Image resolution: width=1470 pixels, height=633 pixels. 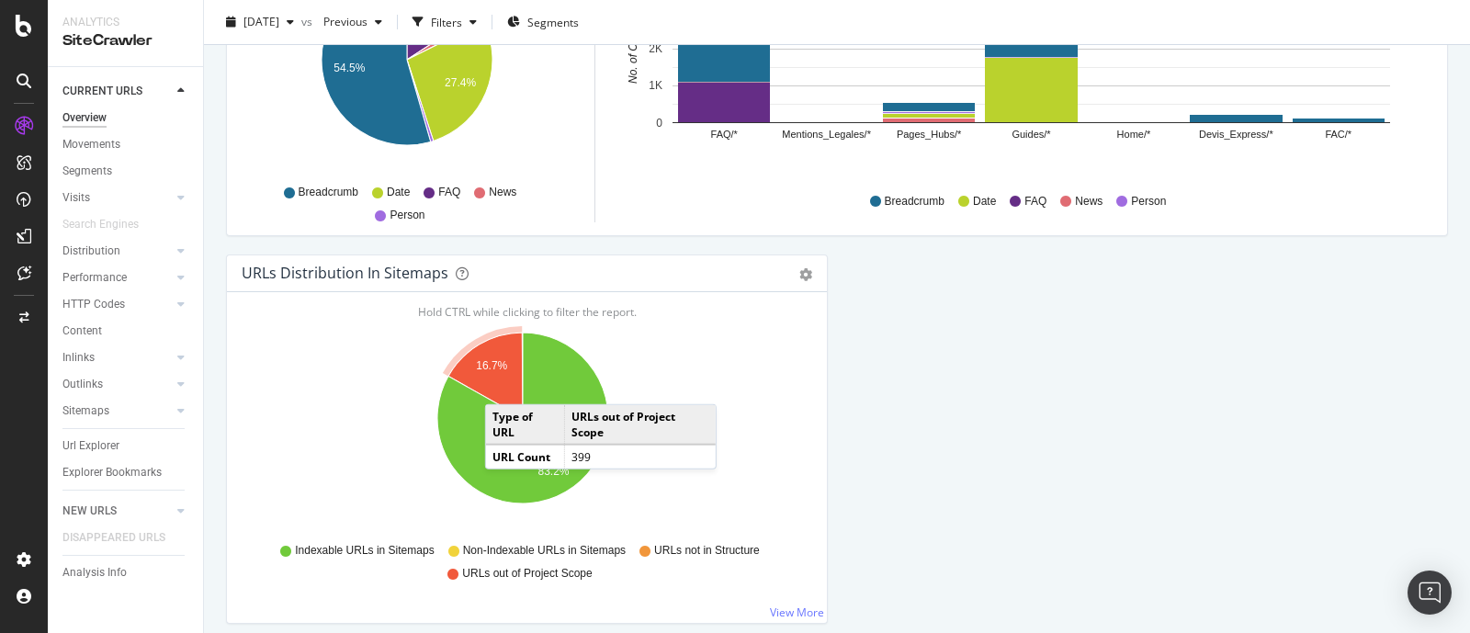 I want to click on div: Movements, so click(x=91, y=144).